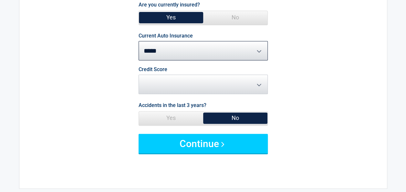  What do you see at coordinates (203, 143) in the screenshot?
I see `button: Continue` at bounding box center [203, 143].